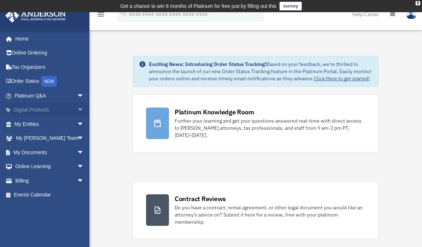  I want to click on strong: Exciting News: Introducing Order Status Tracking!, so click(208, 64).